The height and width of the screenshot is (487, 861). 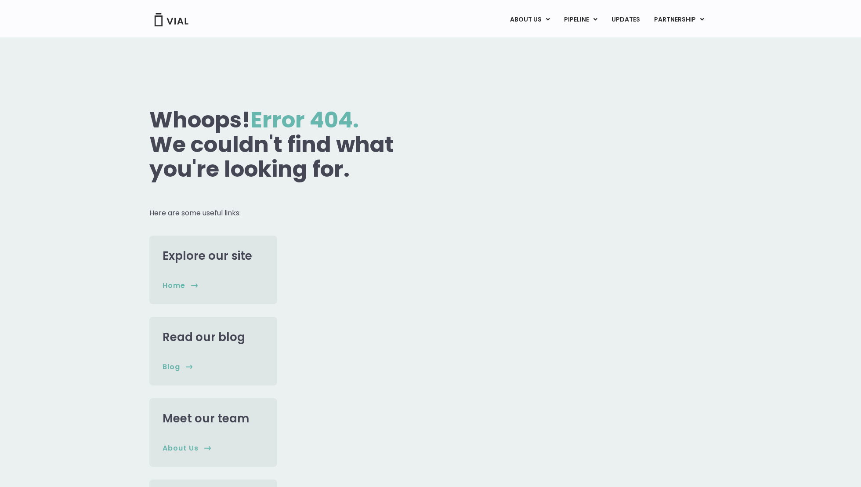 I want to click on a: home, so click(x=180, y=286).